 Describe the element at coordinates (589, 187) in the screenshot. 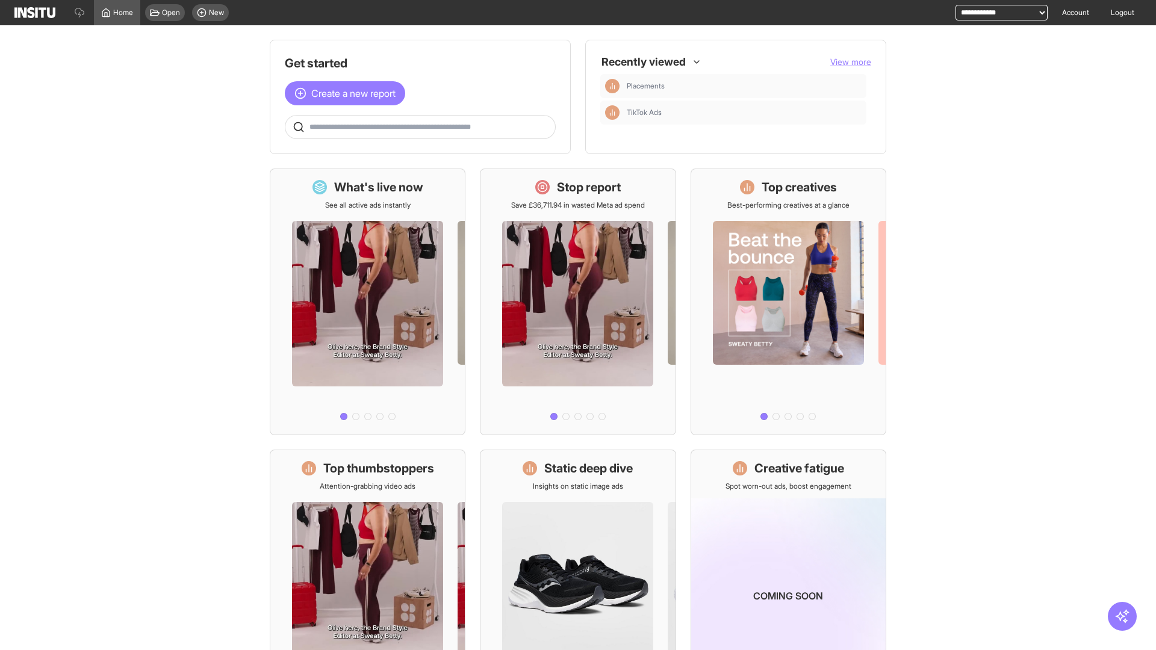

I see `h1: Stop report` at that location.